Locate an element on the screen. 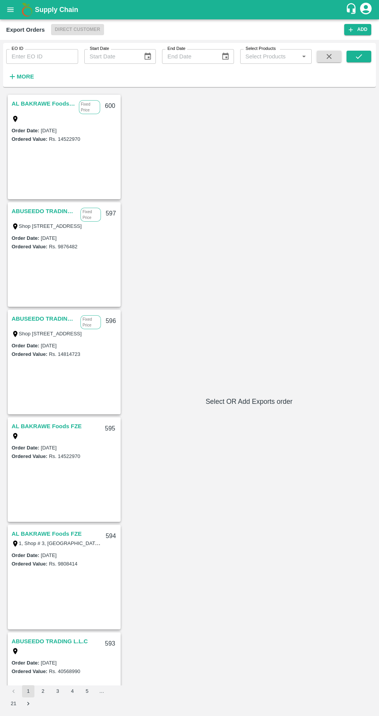 This screenshot has height=716, width=379. div: 597 is located at coordinates (111, 213).